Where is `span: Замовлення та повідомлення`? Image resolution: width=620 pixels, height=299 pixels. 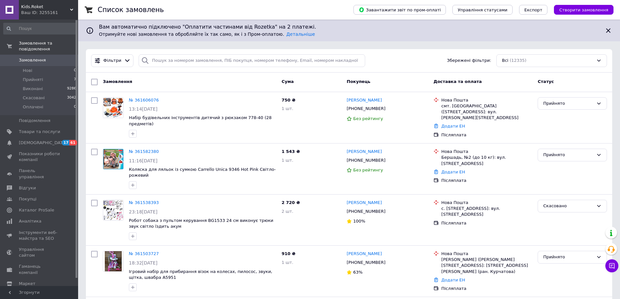 span: Замовлення та повідомлення is located at coordinates (48, 46).